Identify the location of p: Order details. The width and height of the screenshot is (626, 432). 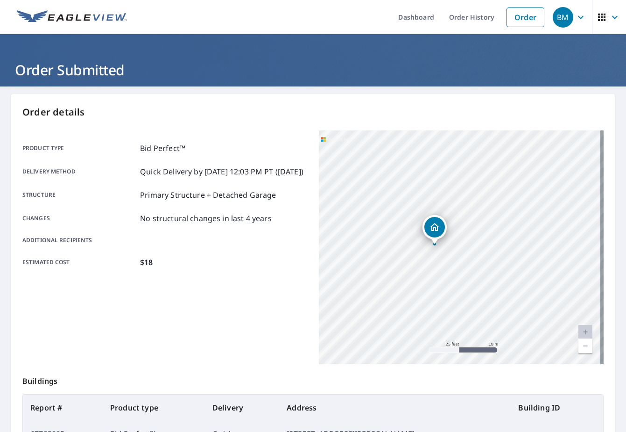
(313, 112).